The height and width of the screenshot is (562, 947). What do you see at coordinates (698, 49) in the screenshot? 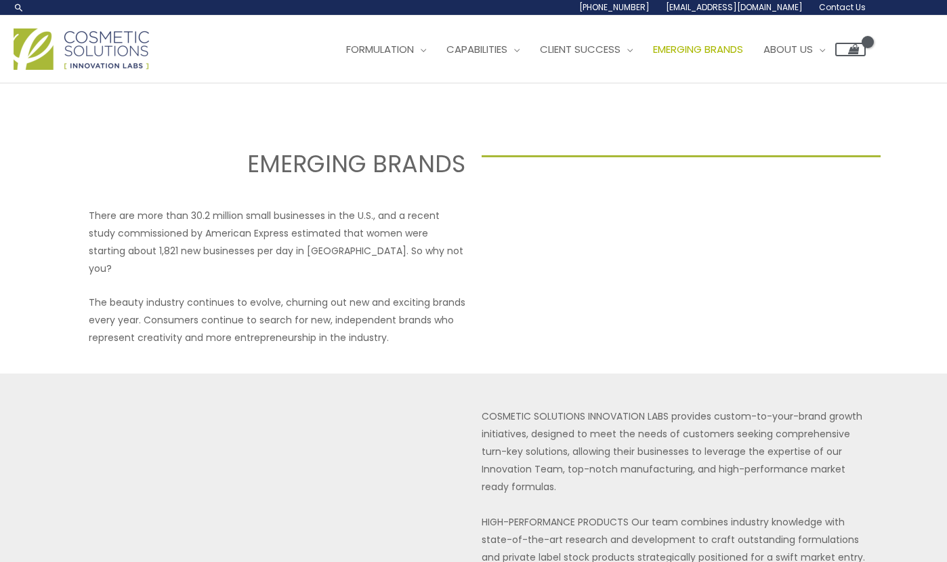
I see `span: Emerging Brands` at bounding box center [698, 49].